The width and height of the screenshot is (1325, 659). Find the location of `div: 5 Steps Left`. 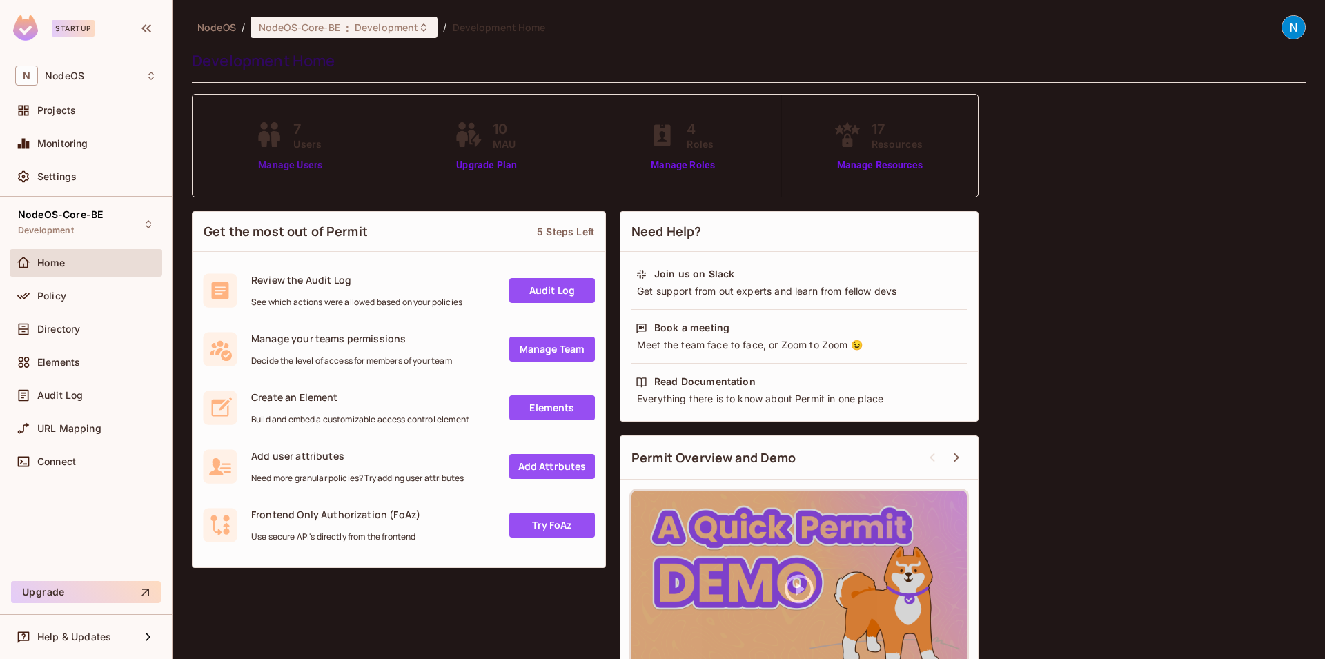

div: 5 Steps Left is located at coordinates (565, 231).